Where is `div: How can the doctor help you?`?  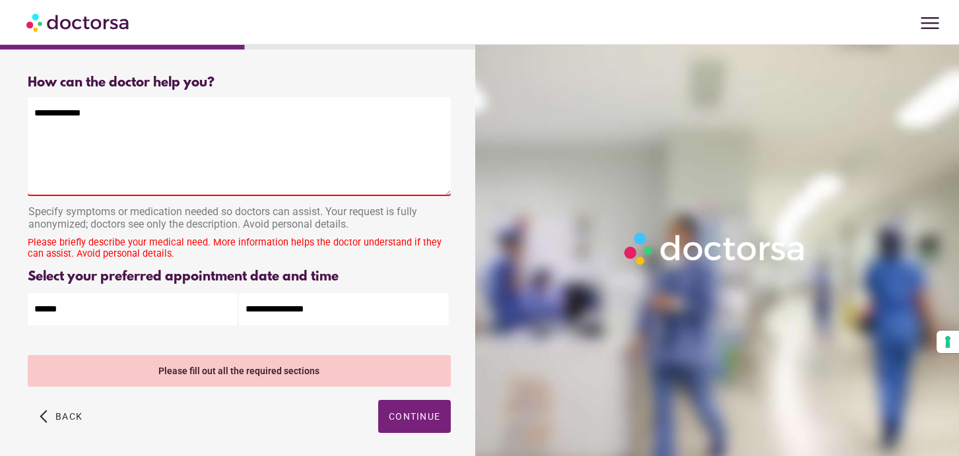 div: How can the doctor help you? is located at coordinates (239, 83).